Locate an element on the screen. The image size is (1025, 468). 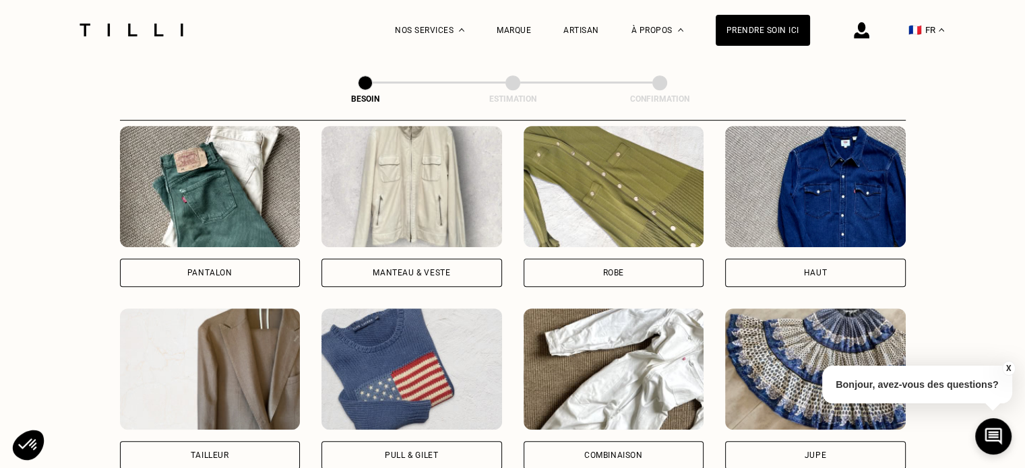
p: Bonjour, avez-vous des questions? is located at coordinates (917, 385).